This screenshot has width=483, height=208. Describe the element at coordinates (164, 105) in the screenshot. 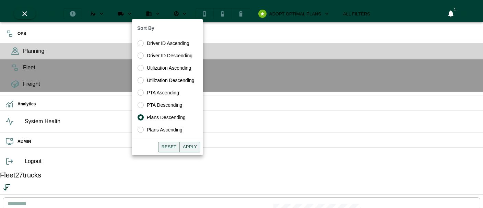

I see `span: PTA Descending` at that location.